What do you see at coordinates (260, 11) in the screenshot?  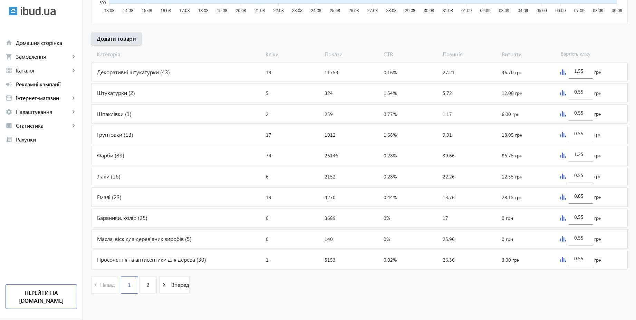 I see `tspan: 21.08` at bounding box center [260, 11].